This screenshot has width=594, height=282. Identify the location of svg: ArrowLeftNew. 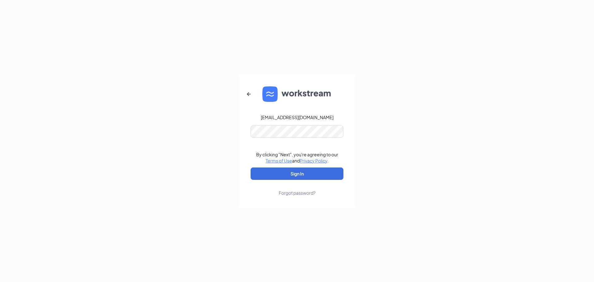
(249, 94).